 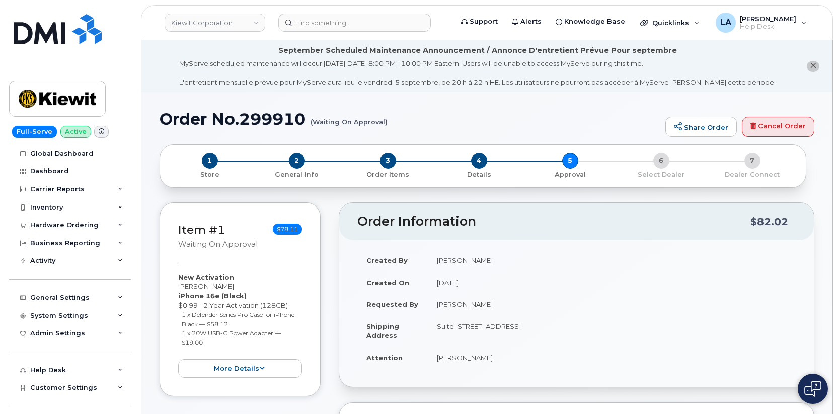 I want to click on a: Item #1, so click(x=202, y=230).